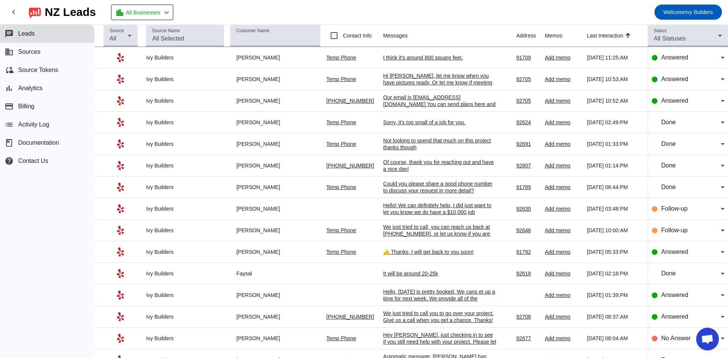  Describe the element at coordinates (30, 88) in the screenshot. I see `span: Analytics` at that location.